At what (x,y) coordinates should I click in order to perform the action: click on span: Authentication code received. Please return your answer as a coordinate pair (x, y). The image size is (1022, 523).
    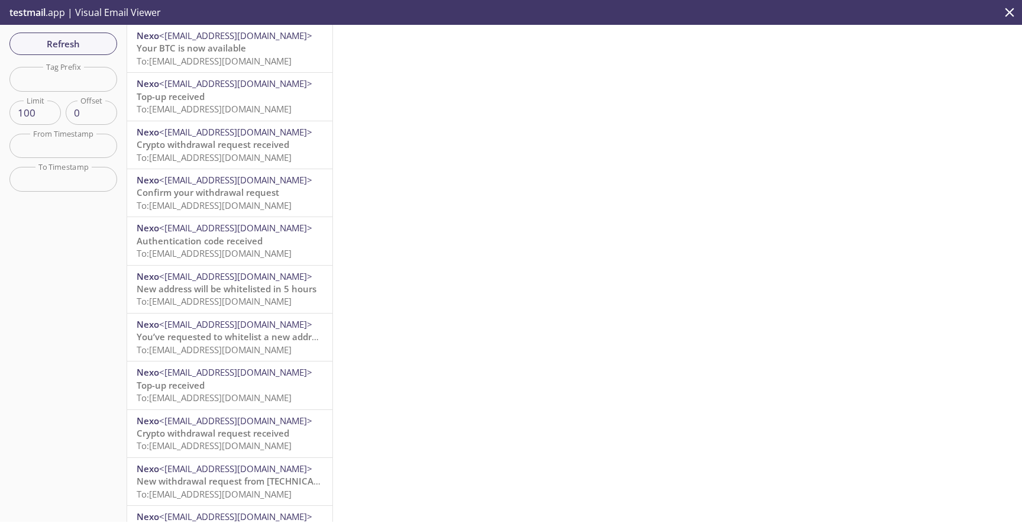
    Looking at the image, I should click on (199, 241).